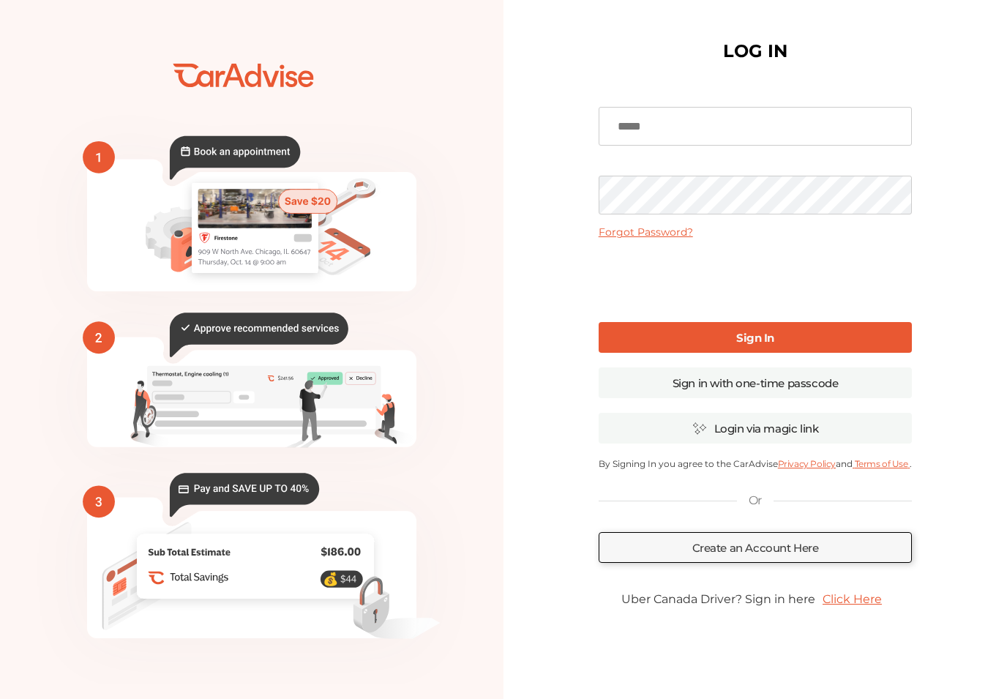 The image size is (1007, 699). What do you see at coordinates (699, 428) in the screenshot?
I see `img: magic_icon.32c66aac.svg` at bounding box center [699, 428].